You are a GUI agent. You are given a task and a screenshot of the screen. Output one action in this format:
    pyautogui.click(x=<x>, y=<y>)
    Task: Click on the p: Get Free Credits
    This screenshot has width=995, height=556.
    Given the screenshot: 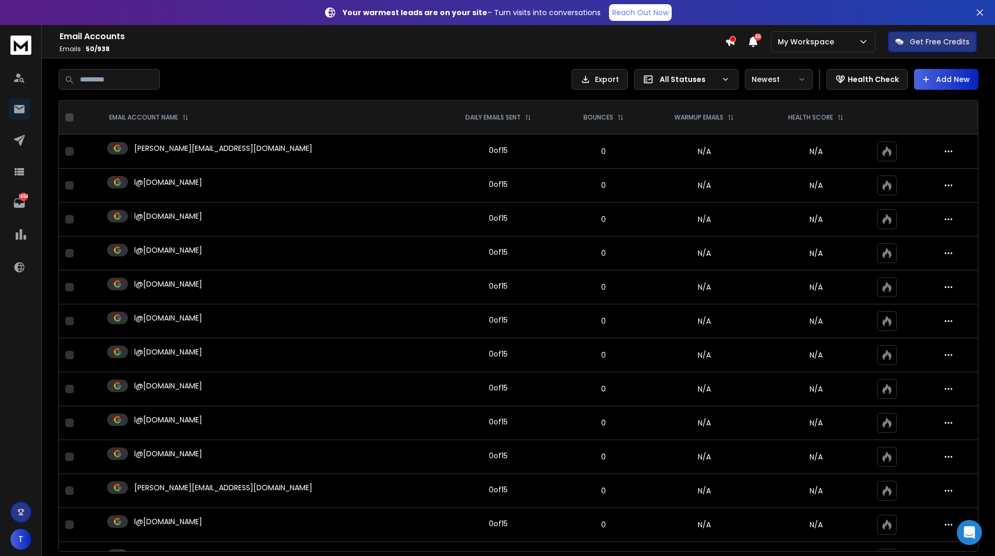 What is the action you would take?
    pyautogui.click(x=939, y=42)
    